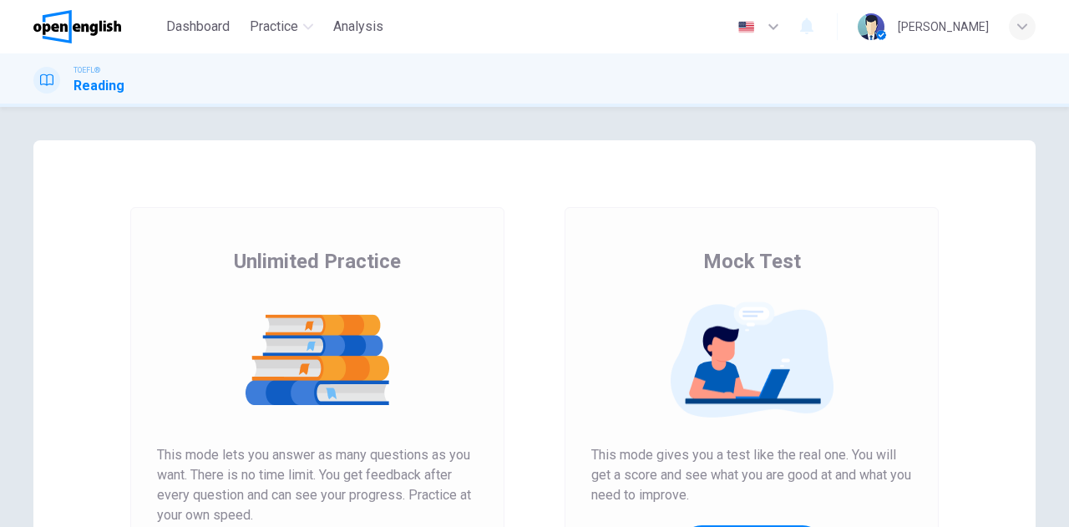 The width and height of the screenshot is (1069, 527). I want to click on span: This mode lets you answer as many questions as you want. There is no time limit. You get feedback..., so click(317, 485).